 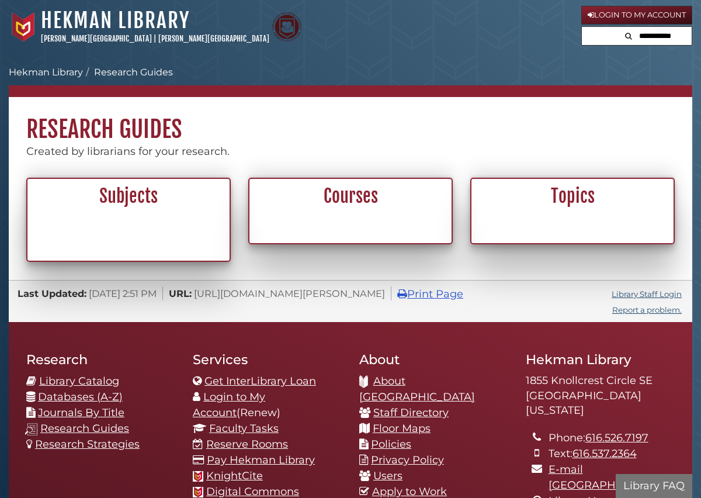 What do you see at coordinates (351, 81) in the screenshot?
I see `nav: breadcrumb` at bounding box center [351, 81].